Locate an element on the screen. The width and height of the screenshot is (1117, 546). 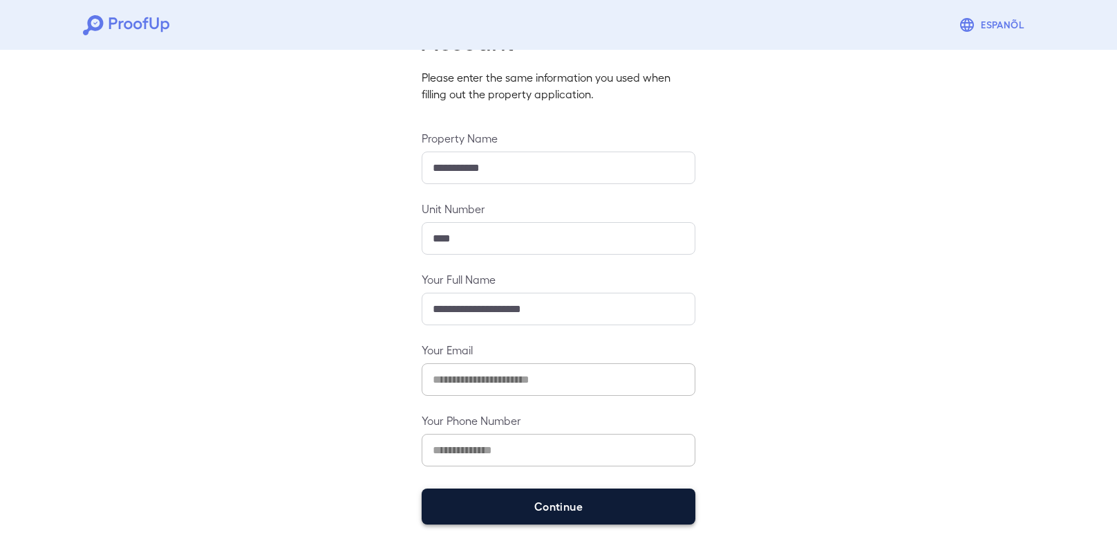
label: Your Email is located at coordinates (559, 349).